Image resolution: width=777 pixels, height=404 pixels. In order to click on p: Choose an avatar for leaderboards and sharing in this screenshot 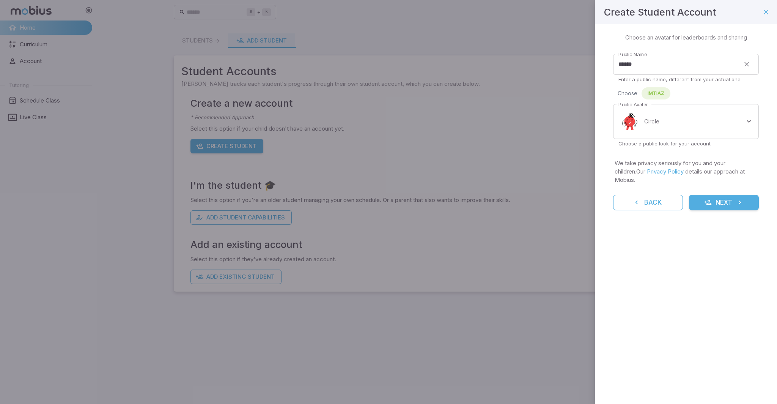, I will do `click(686, 38)`.